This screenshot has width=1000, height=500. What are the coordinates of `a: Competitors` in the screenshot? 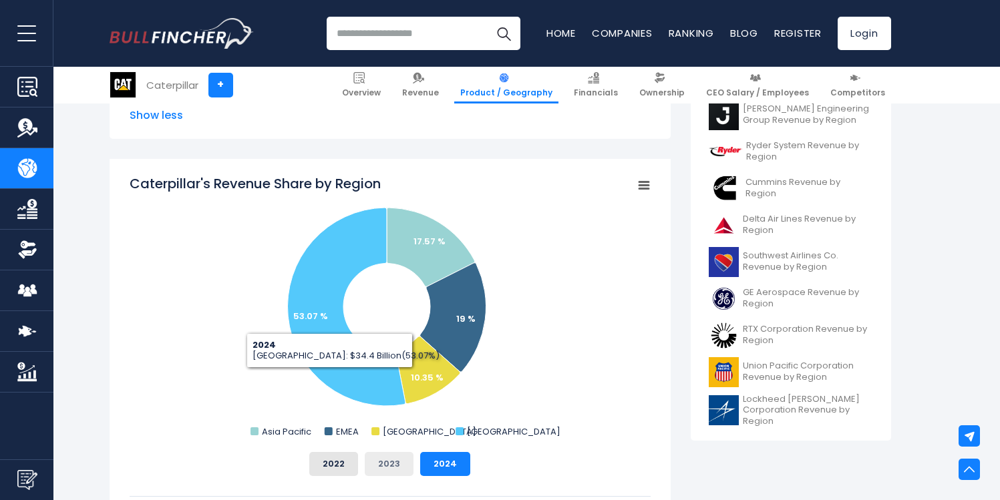 It's located at (858, 85).